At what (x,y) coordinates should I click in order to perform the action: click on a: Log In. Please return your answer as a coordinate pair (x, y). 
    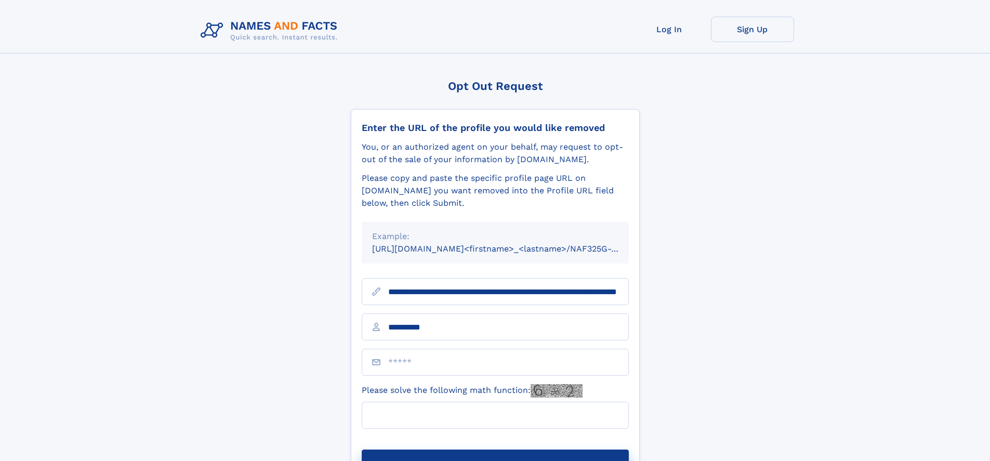
    Looking at the image, I should click on (669, 29).